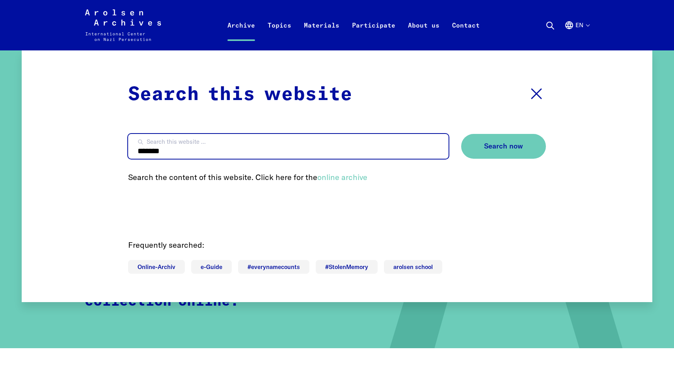 Image resolution: width=674 pixels, height=373 pixels. Describe the element at coordinates (466, 35) in the screenshot. I see `a: Contact` at that location.